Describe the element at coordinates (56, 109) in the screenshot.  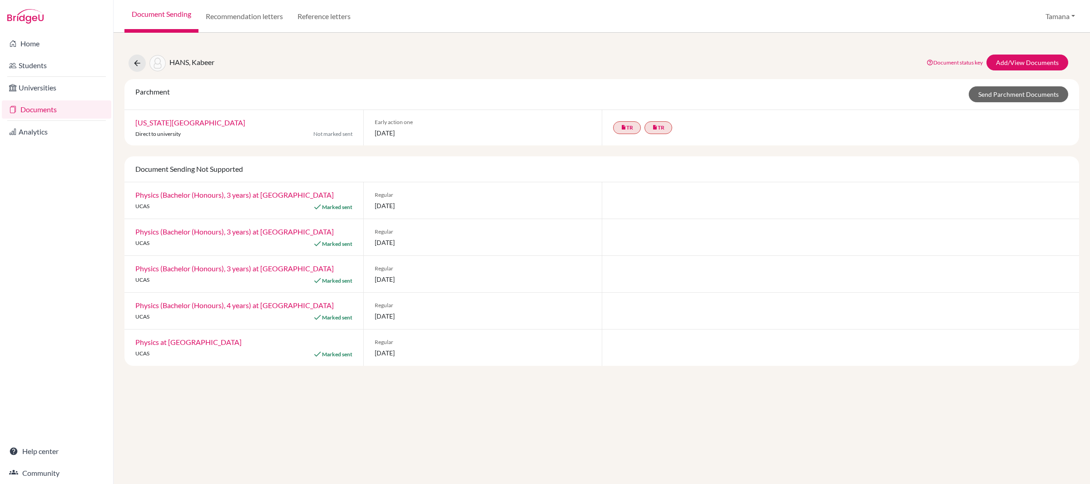
I see `a: Documents` at that location.